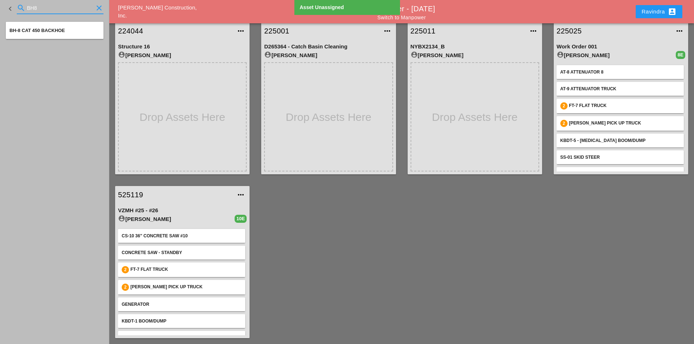 This screenshot has height=344, width=694. What do you see at coordinates (621, 47) in the screenshot?
I see `div: Work Order 001` at bounding box center [621, 47].